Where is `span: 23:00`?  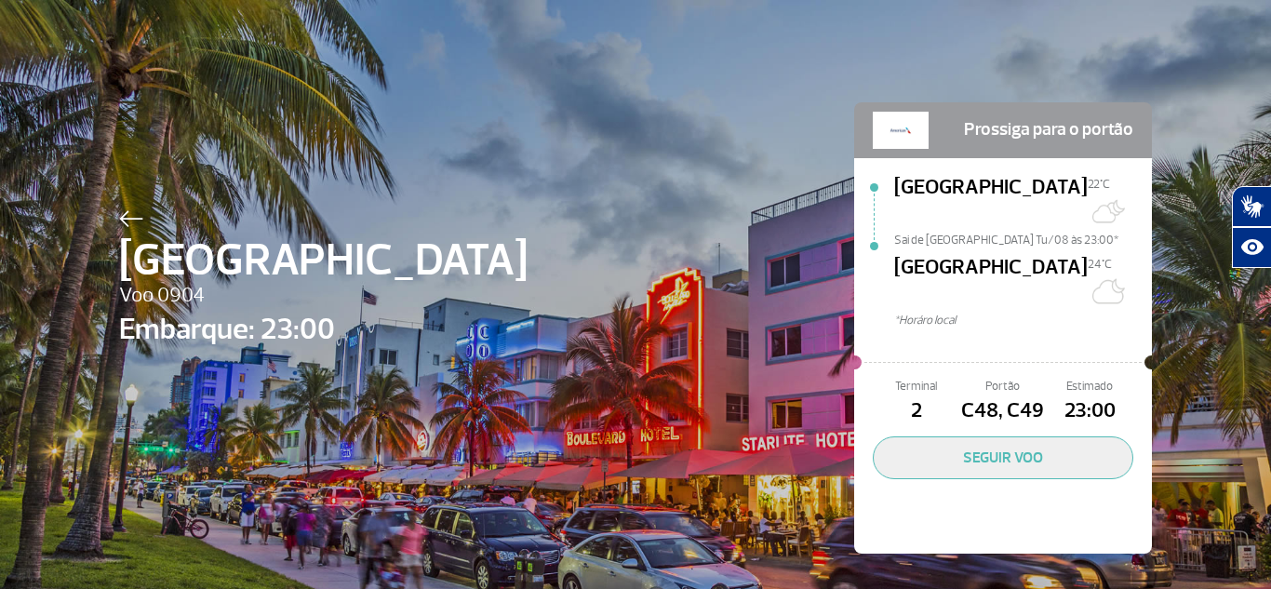 span: 23:00 is located at coordinates (1090, 411).